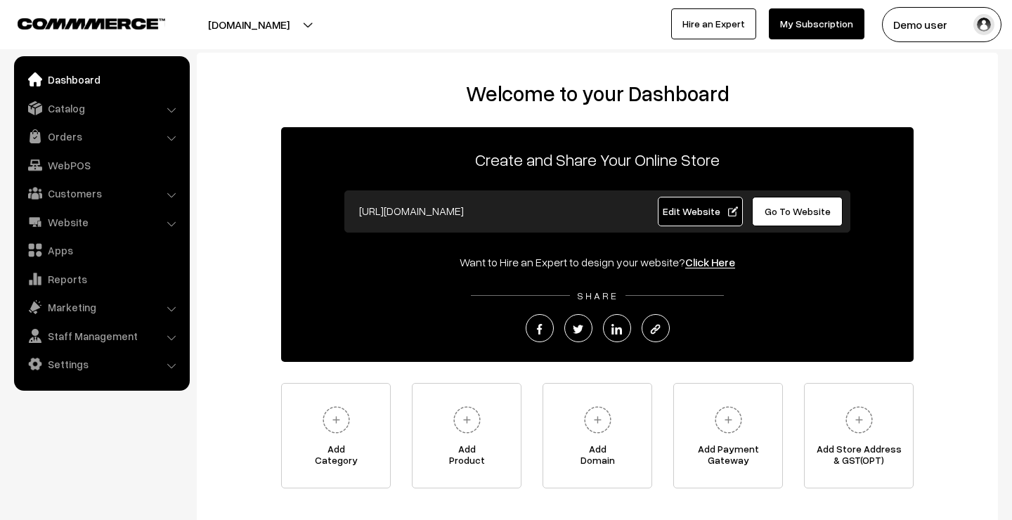  I want to click on a: AddCategory, so click(336, 436).